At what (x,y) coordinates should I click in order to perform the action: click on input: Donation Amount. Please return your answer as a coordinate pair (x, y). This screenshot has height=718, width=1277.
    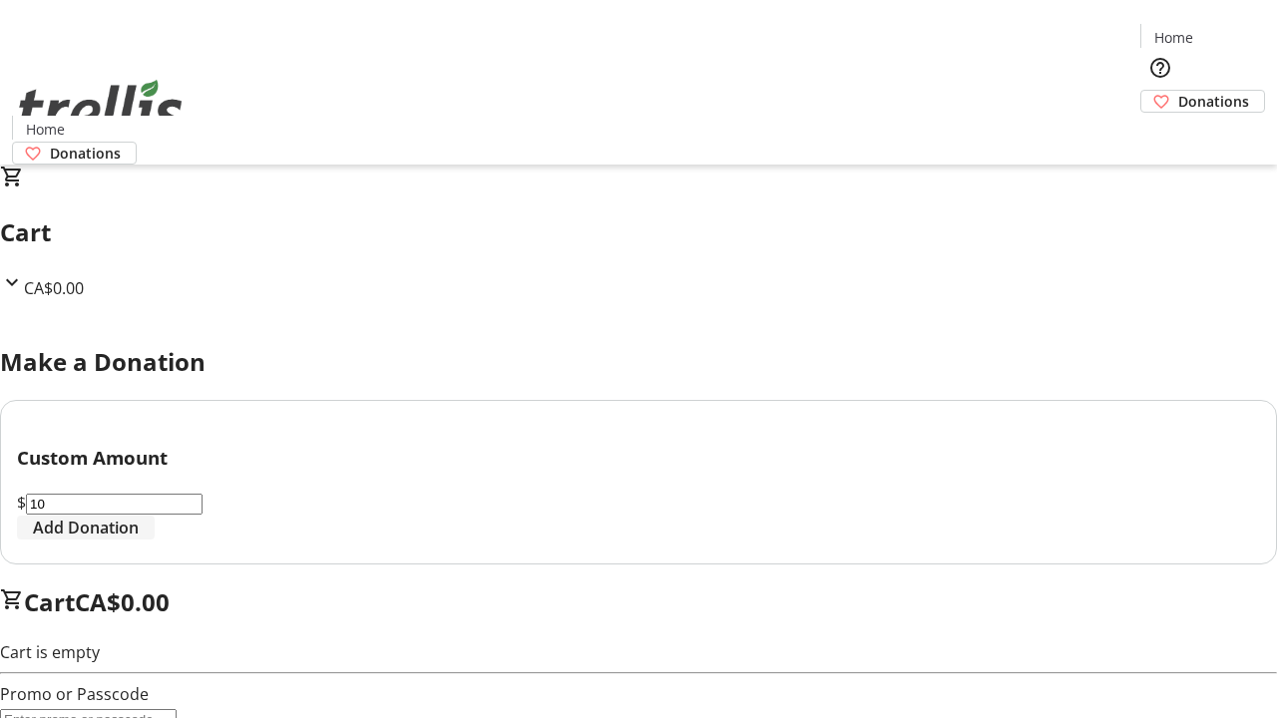
    Looking at the image, I should click on (114, 504).